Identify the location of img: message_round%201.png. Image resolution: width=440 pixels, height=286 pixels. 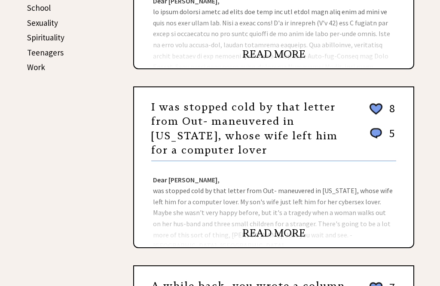
(376, 133).